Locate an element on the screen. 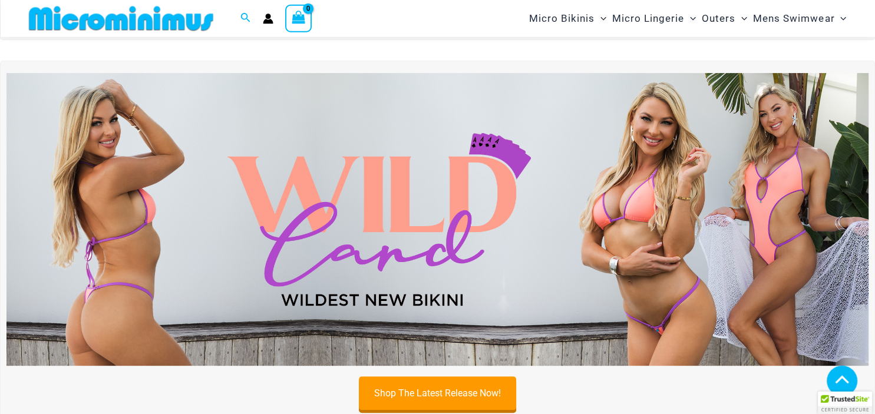  span: Mens Swimwear is located at coordinates (794, 18).